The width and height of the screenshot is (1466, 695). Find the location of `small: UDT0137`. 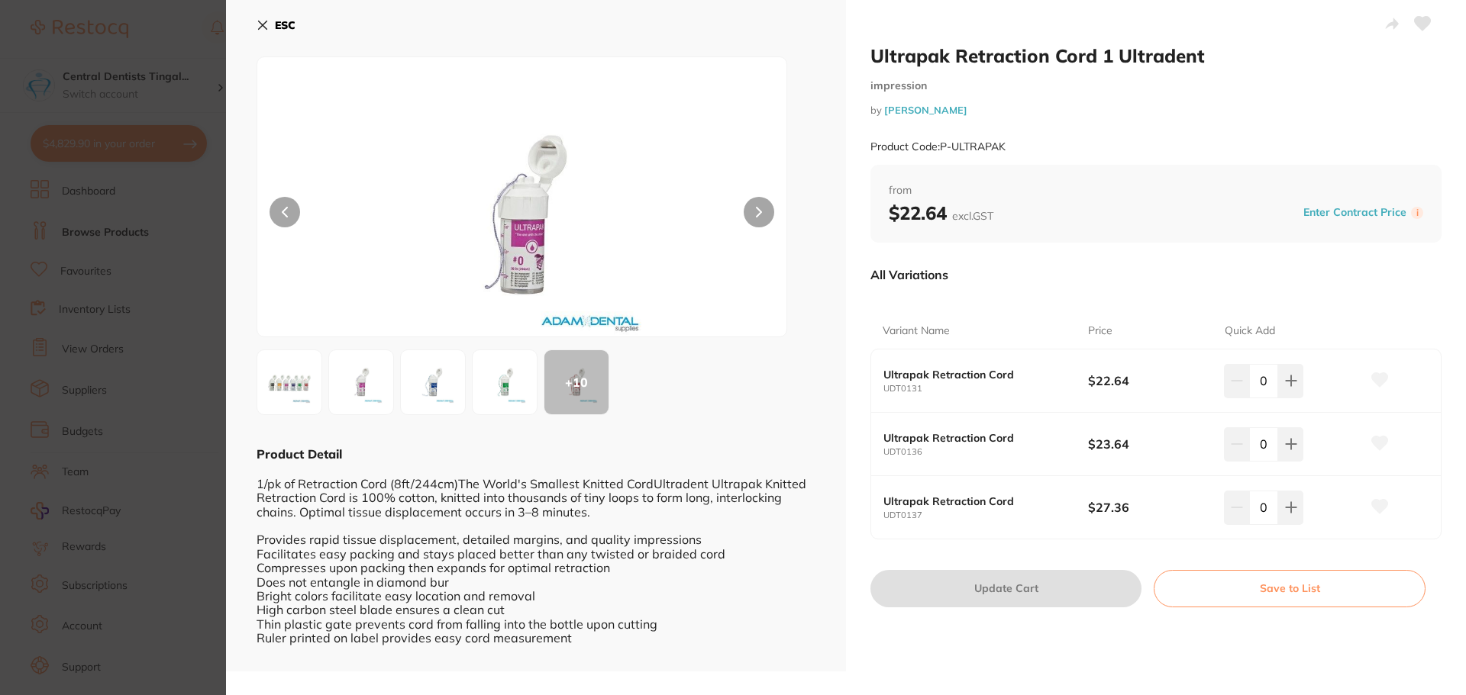

small: UDT0137 is located at coordinates (985, 515).